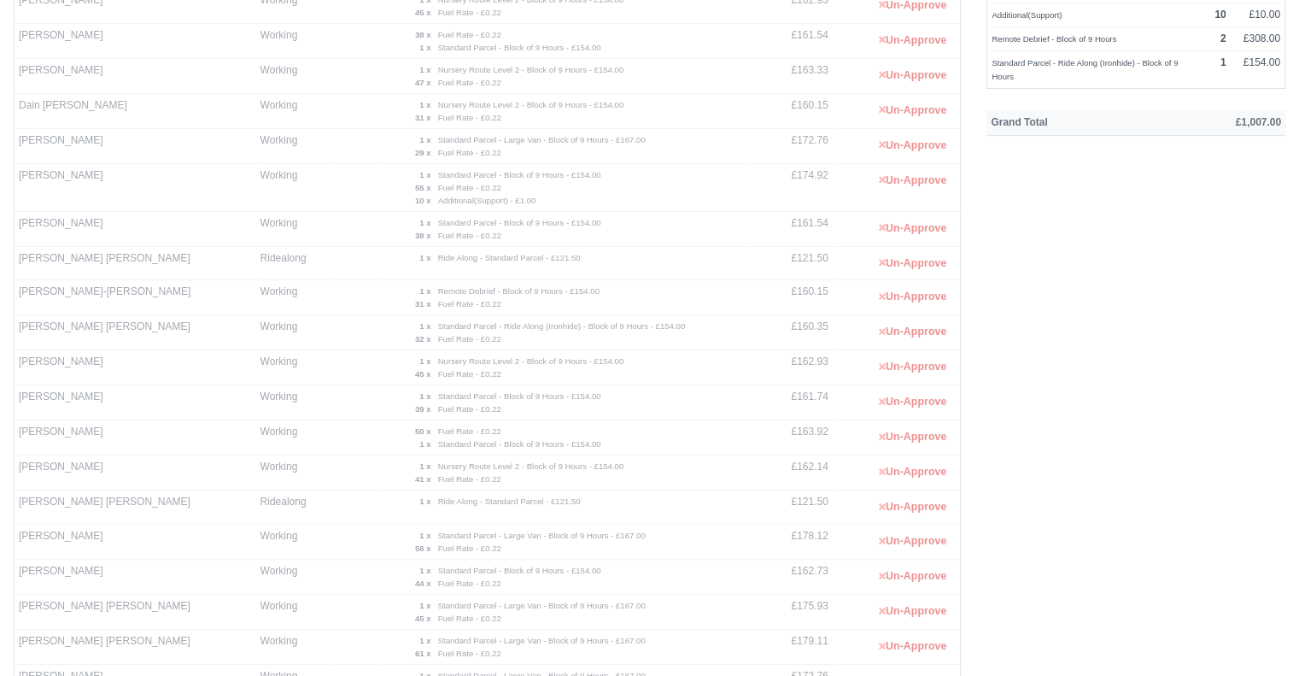  Describe the element at coordinates (487, 200) in the screenshot. I see `small: Additional(Support) - £1.00` at that location.